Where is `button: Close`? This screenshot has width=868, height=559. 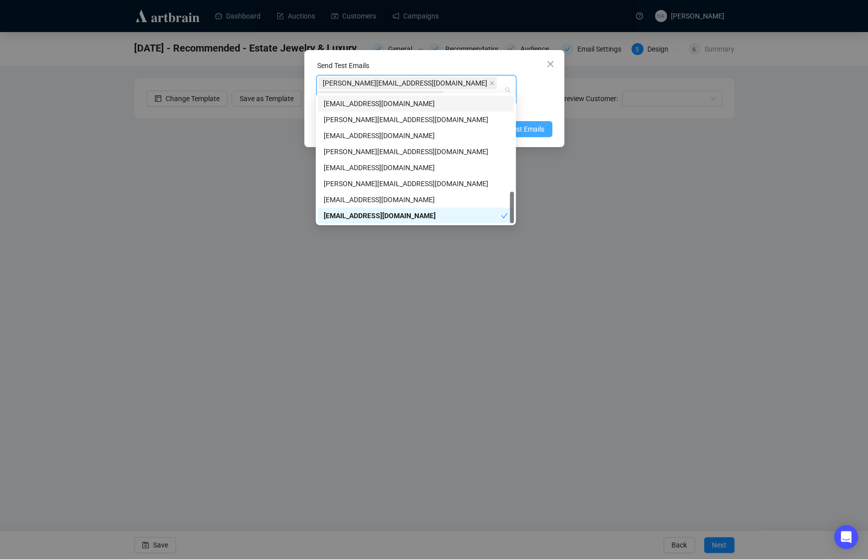 button: Close is located at coordinates (550, 64).